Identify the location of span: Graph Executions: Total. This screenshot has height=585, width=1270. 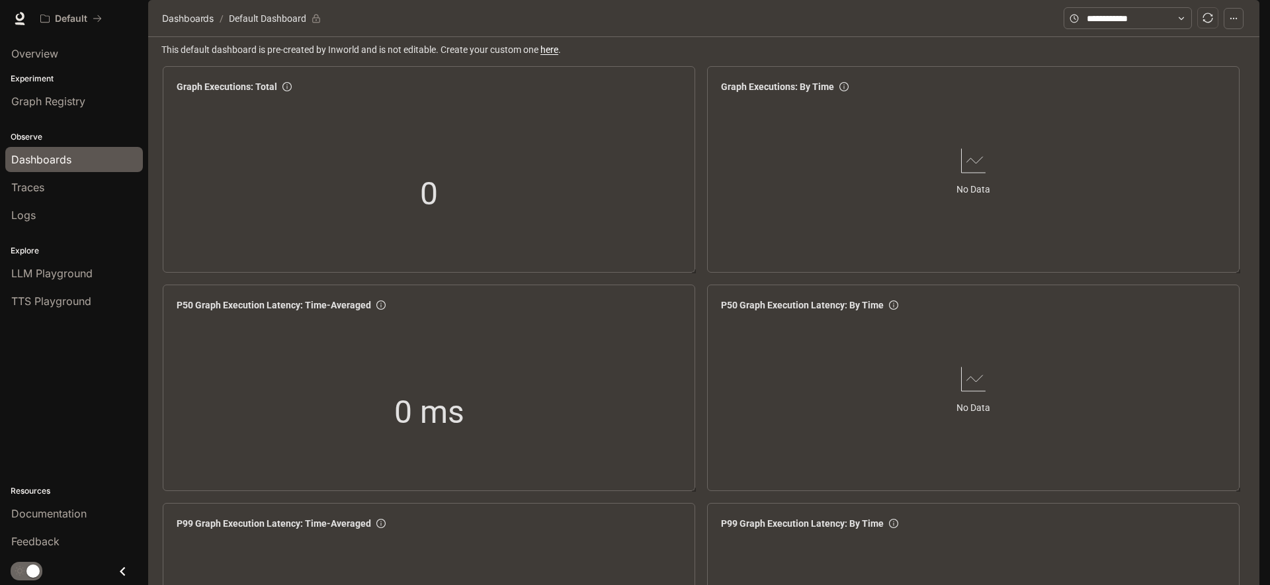
(227, 87).